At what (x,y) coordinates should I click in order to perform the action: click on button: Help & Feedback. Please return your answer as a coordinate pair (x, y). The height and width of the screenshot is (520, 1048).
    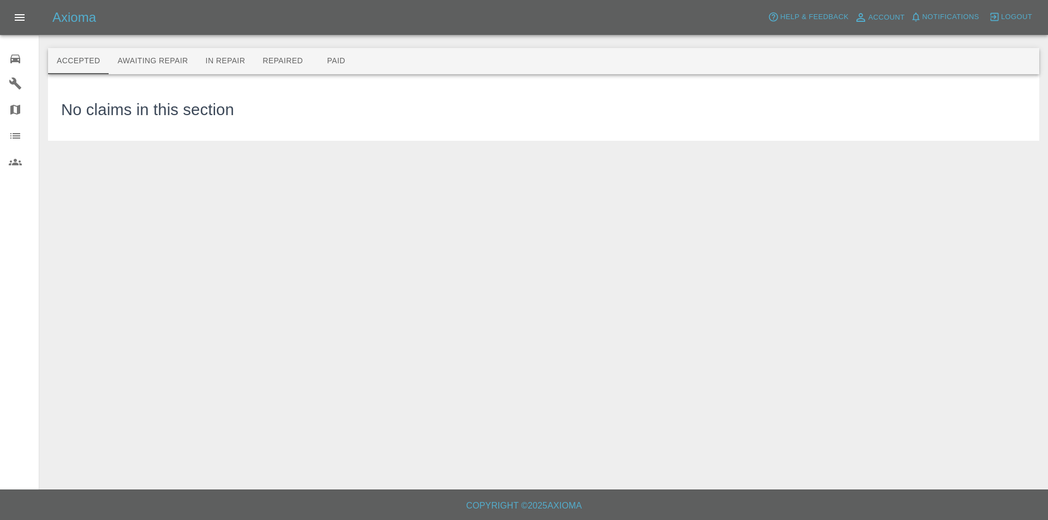
    Looking at the image, I should click on (808, 17).